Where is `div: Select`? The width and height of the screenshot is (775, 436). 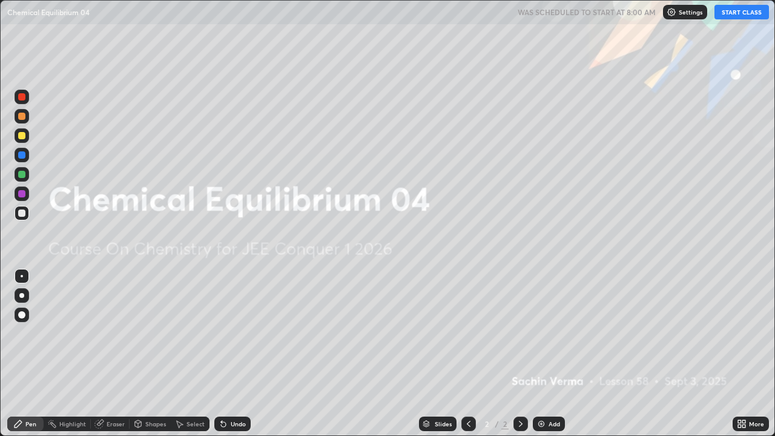 div: Select is located at coordinates (196, 424).